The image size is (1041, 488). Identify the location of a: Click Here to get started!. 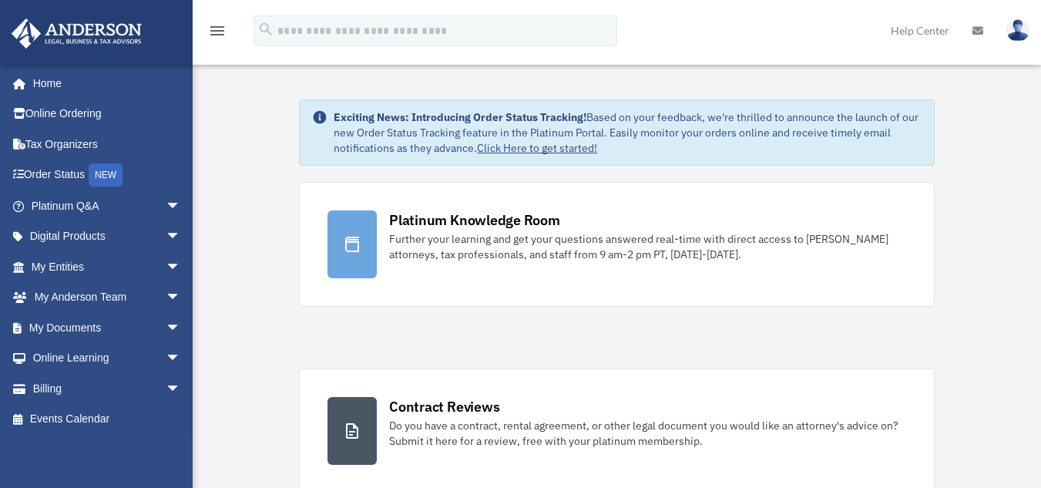
(537, 148).